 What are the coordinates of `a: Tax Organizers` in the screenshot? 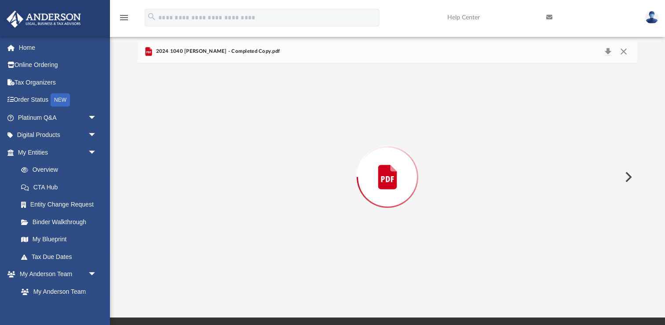 It's located at (58, 82).